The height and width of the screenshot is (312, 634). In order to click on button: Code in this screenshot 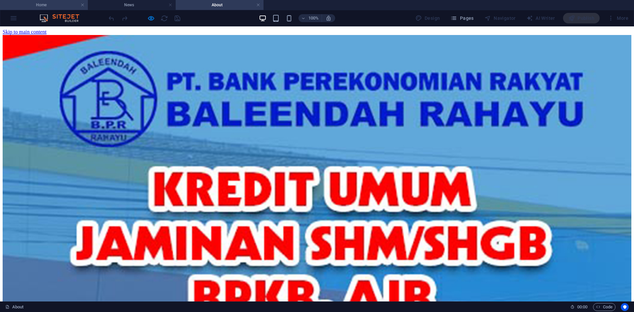, I will do `click(604, 307)`.